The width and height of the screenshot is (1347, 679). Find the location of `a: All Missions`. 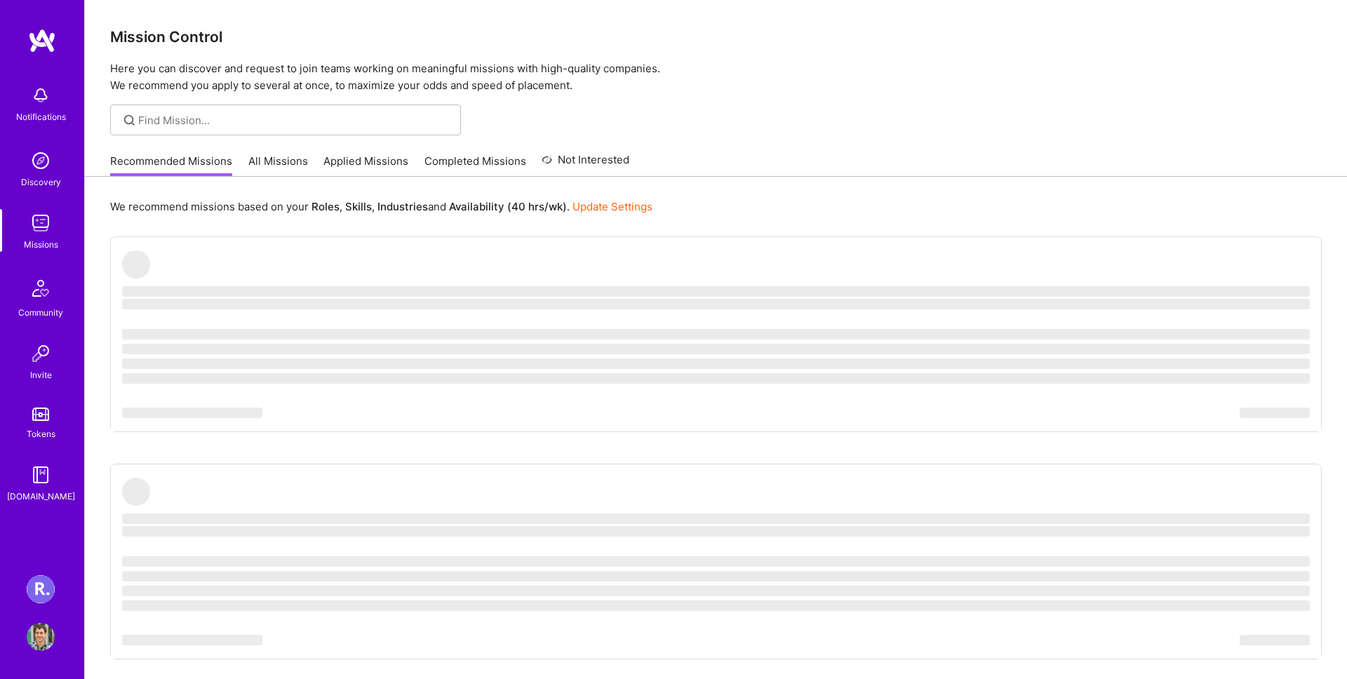

a: All Missions is located at coordinates (278, 165).